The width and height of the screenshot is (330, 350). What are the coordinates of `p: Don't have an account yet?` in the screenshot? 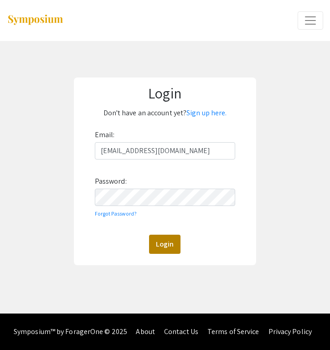 It's located at (165, 113).